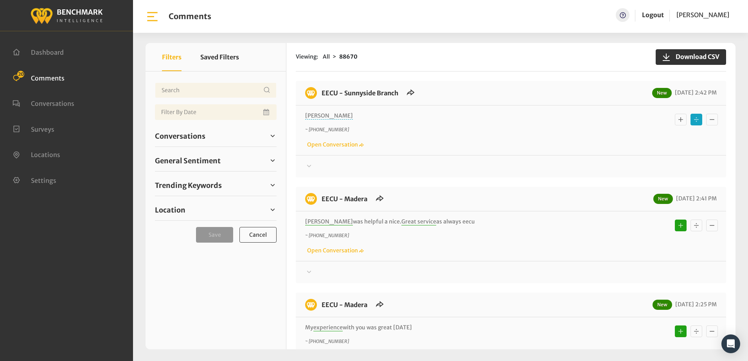 The image size is (748, 361). What do you see at coordinates (47, 52) in the screenshot?
I see `span: Dashboard` at bounding box center [47, 52].